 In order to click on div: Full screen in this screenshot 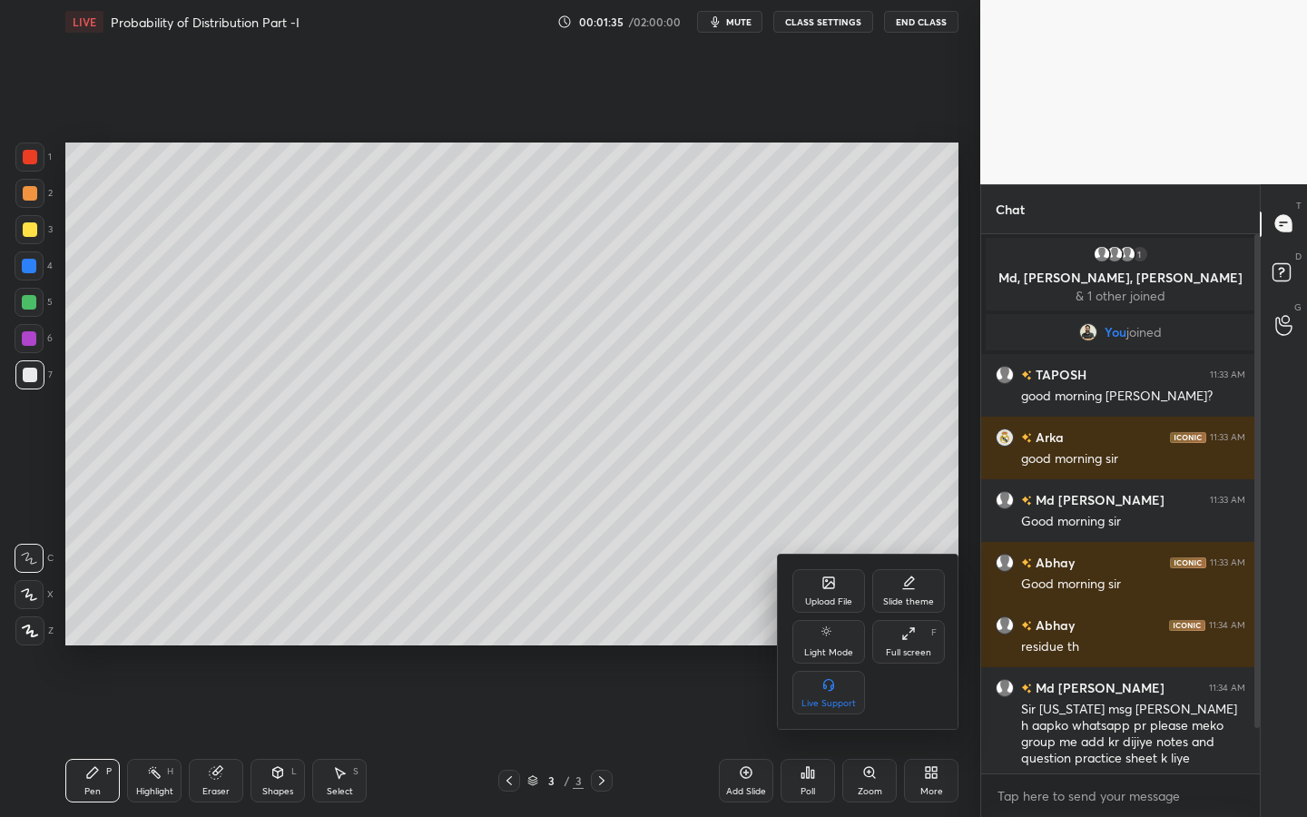, I will do `click(909, 653)`.